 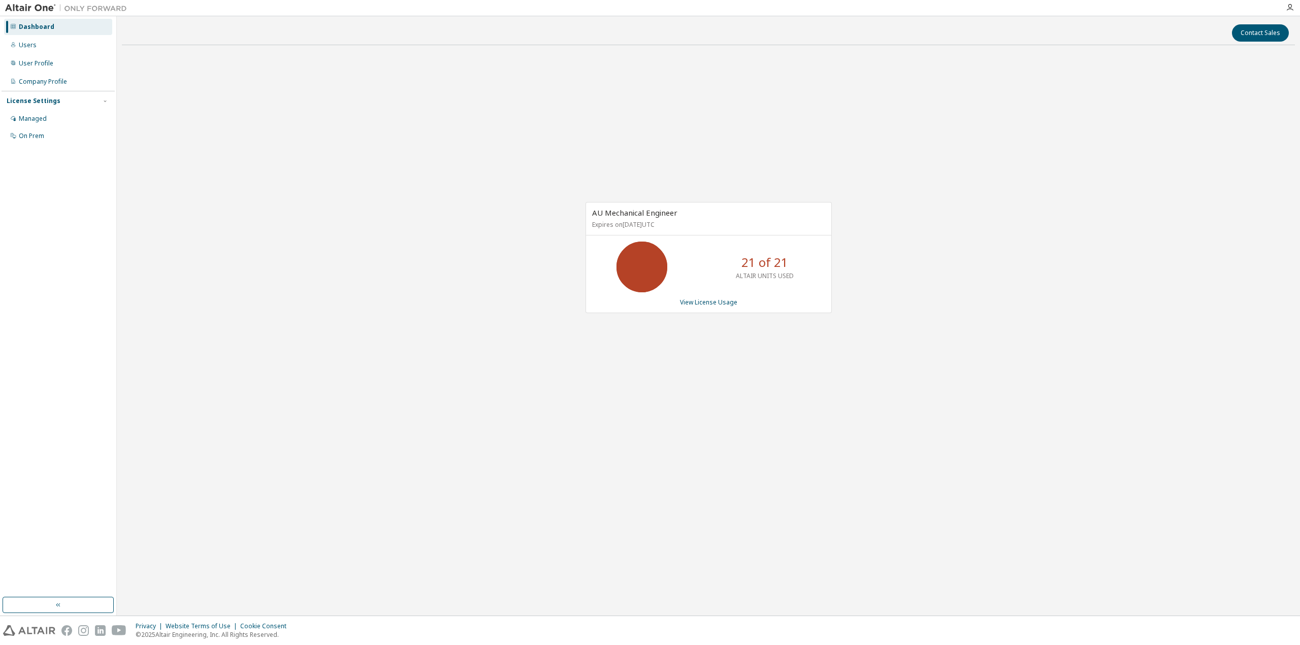 I want to click on p: © 2025 Altair Engineering, Inc. All Rights Reserved., so click(x=214, y=635).